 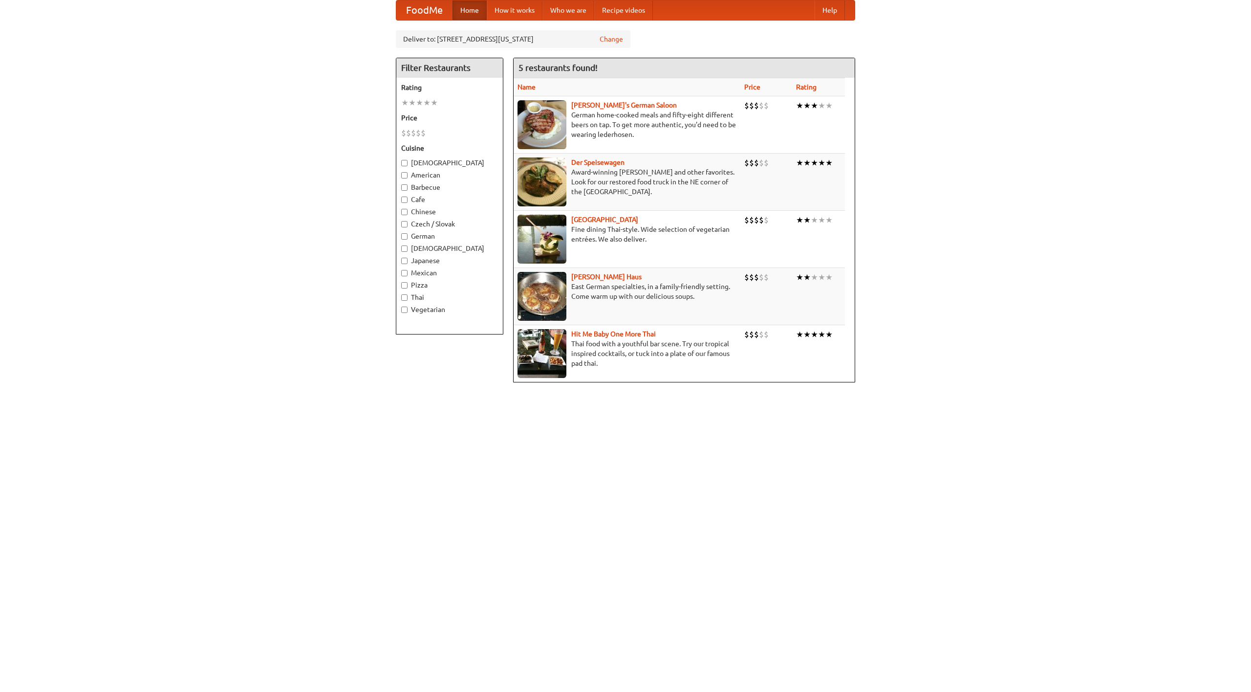 What do you see at coordinates (624, 10) in the screenshot?
I see `a: Recipe videos` at bounding box center [624, 10].